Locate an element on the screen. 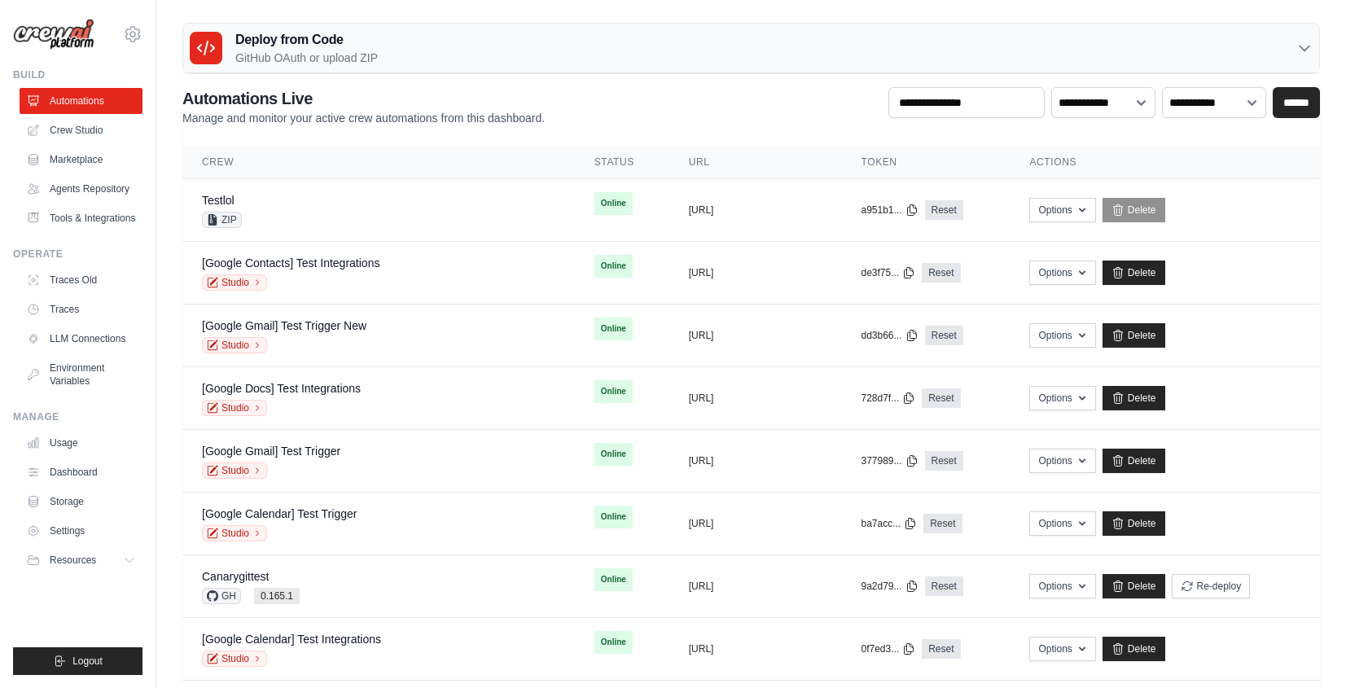  th: Status is located at coordinates (622, 162).